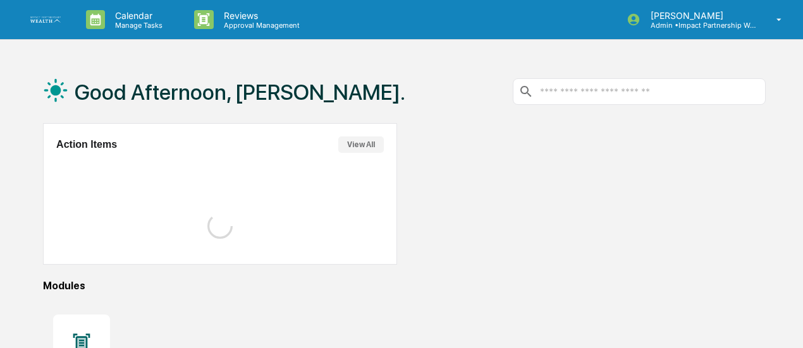 The width and height of the screenshot is (803, 348). Describe the element at coordinates (361, 145) in the screenshot. I see `button: View All` at that location.